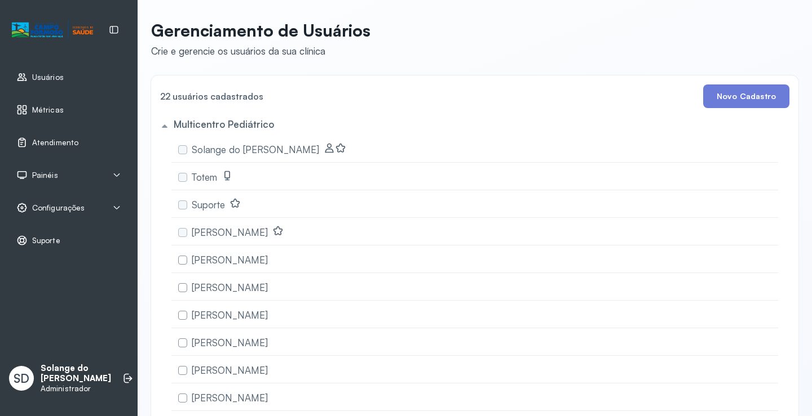  Describe the element at coordinates (55, 143) in the screenshot. I see `span: Atendimento` at that location.